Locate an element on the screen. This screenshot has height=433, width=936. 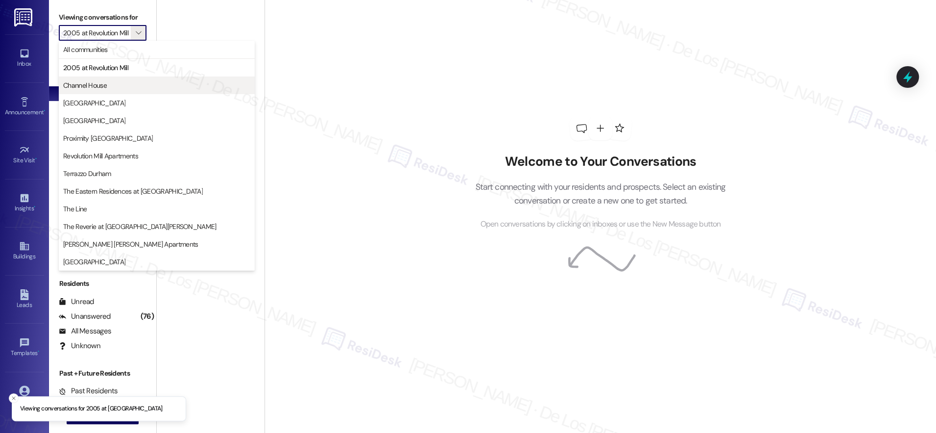
label: Viewing conversations for is located at coordinates (102, 17).